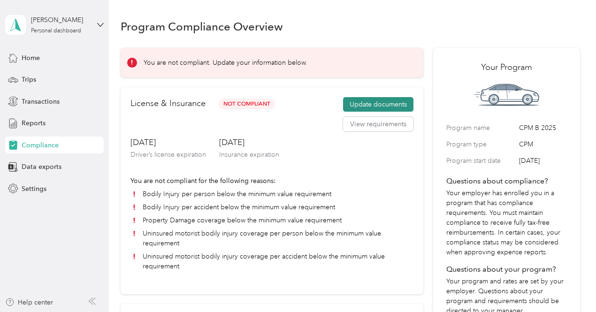 The image size is (596, 312). I want to click on div: Personal dashboard, so click(56, 31).